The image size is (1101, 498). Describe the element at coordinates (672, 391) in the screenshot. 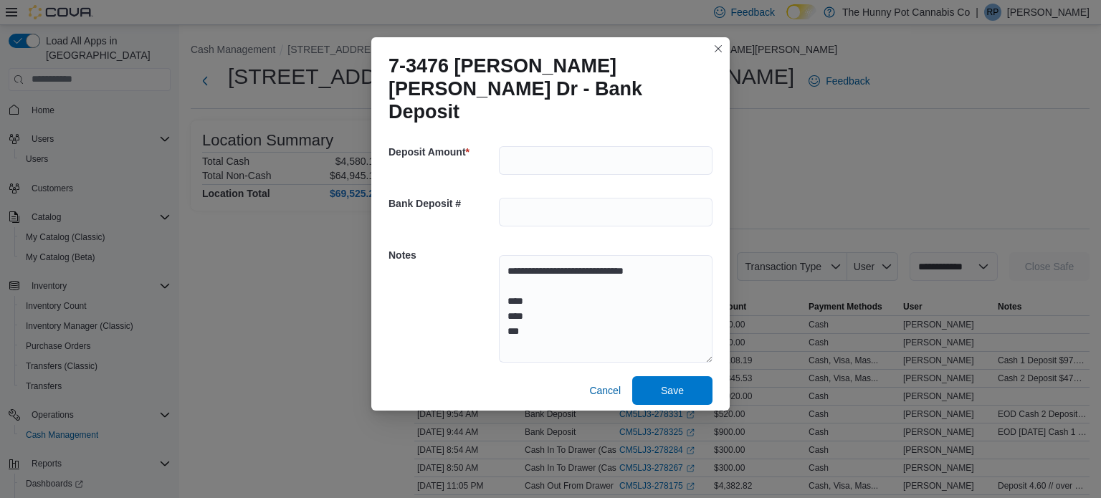

I see `span: Save` at that location.